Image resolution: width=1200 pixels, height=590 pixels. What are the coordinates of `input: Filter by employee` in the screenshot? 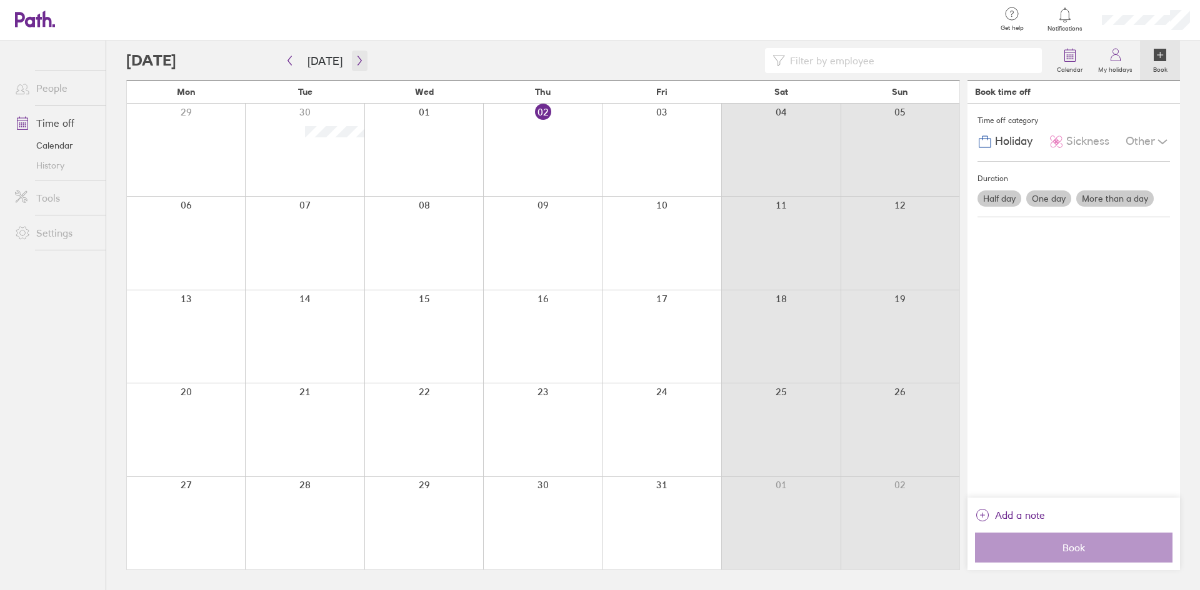 It's located at (909, 61).